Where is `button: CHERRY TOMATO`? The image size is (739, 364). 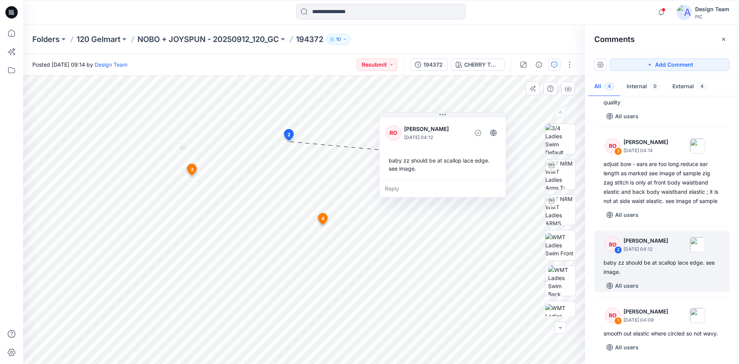 button: CHERRY TOMATO is located at coordinates (478, 65).